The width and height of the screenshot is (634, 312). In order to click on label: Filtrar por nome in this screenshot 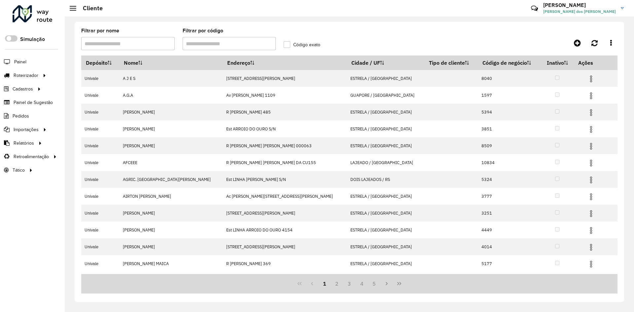, I will do `click(100, 31)`.